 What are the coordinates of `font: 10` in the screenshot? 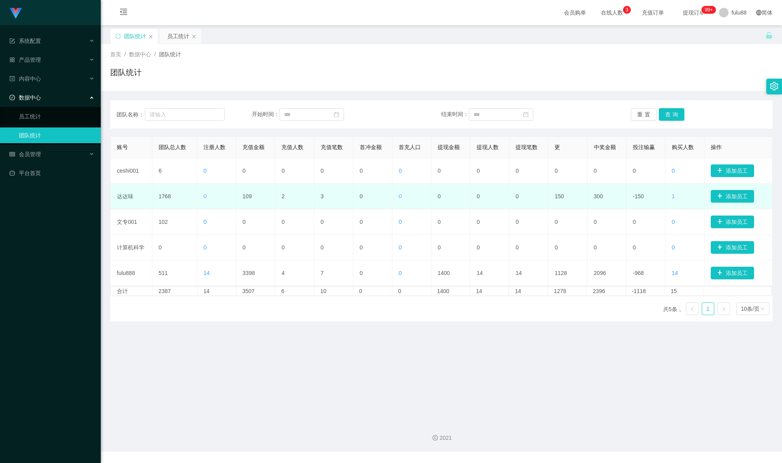 It's located at (323, 291).